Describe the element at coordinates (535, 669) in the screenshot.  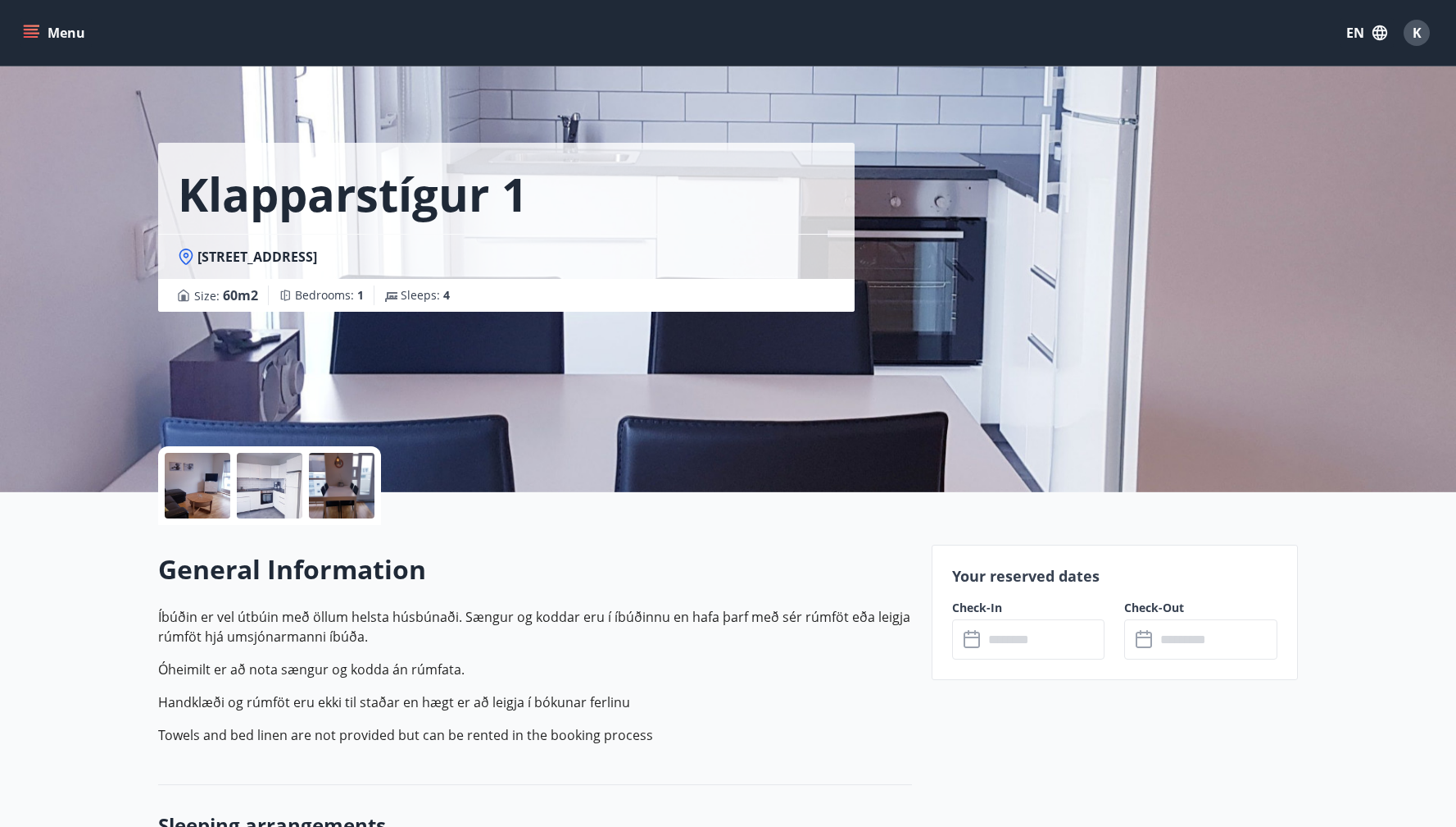
I see `p: Óheimilt er að nota sængur og kodda án rúmfata.` at that location.